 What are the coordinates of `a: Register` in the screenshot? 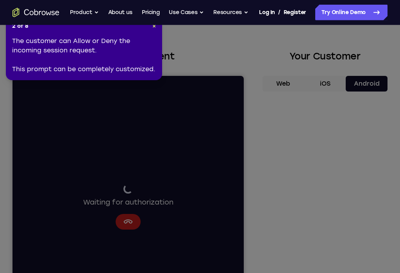 It's located at (295, 13).